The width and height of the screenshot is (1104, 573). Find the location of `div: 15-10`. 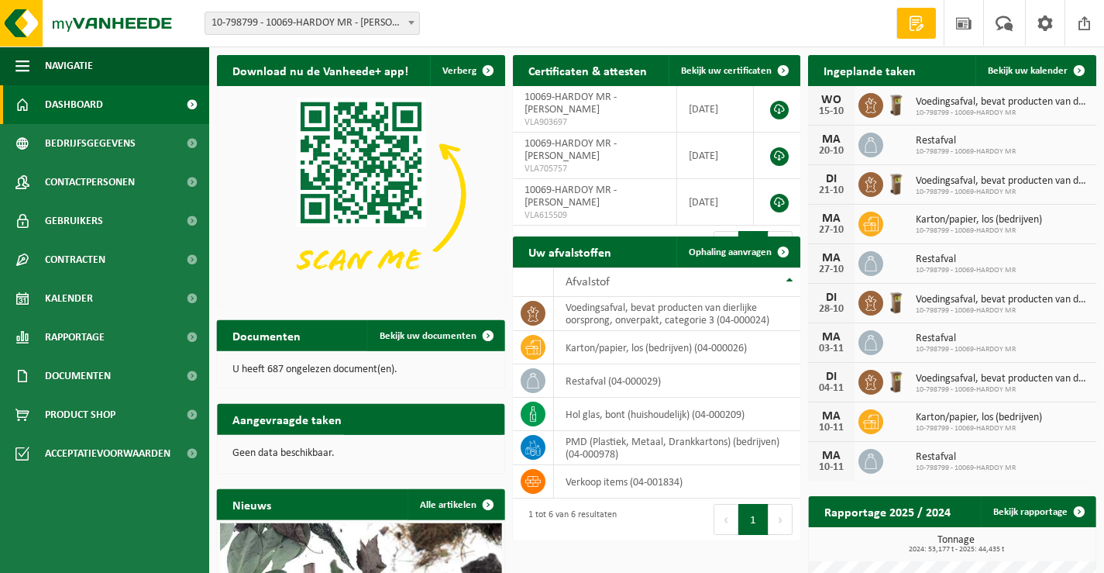

div: 15-10 is located at coordinates (832, 112).